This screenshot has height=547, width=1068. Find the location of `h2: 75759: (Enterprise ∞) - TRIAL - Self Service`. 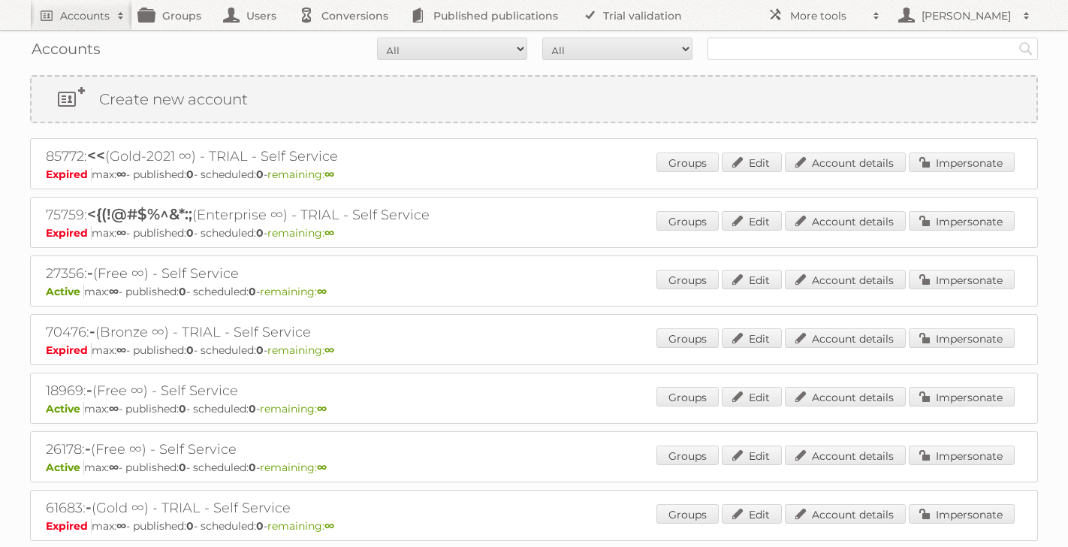

h2: 75759: (Enterprise ∞) - TRIAL - Self Service is located at coordinates (309, 215).